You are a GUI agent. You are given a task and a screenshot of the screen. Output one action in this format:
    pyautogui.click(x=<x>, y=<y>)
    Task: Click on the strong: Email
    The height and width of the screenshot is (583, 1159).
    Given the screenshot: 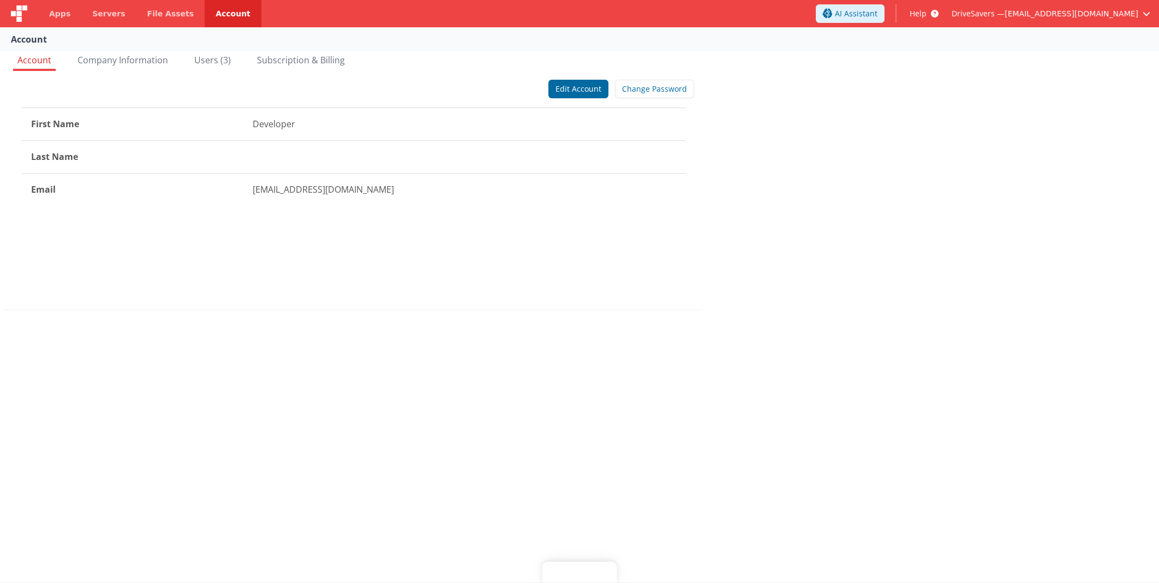 What is the action you would take?
    pyautogui.click(x=43, y=189)
    